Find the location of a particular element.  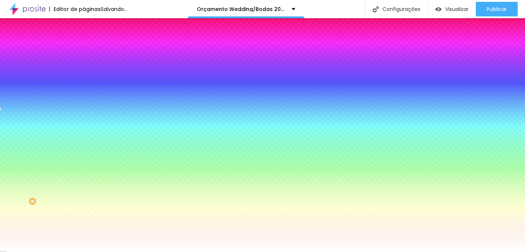

span: Visualizar is located at coordinates (457, 9).